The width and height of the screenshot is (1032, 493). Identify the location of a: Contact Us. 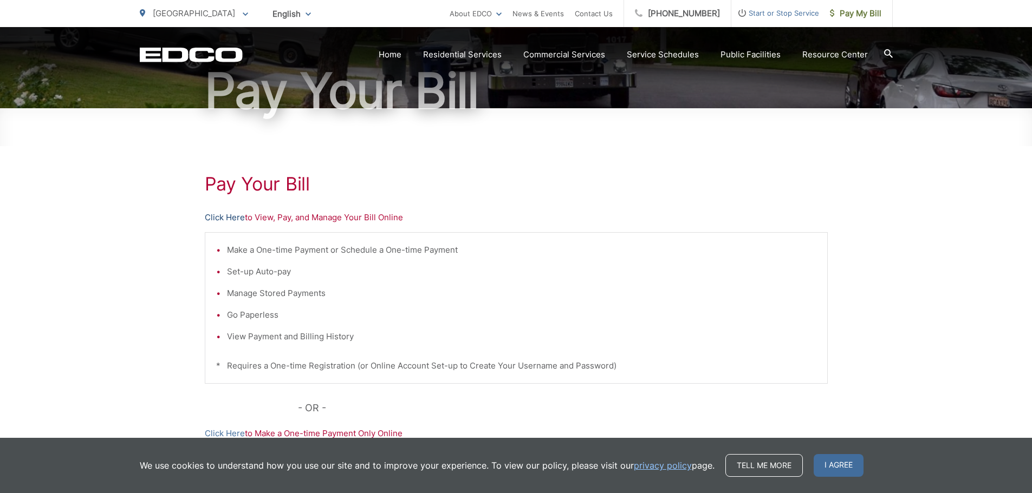
(594, 14).